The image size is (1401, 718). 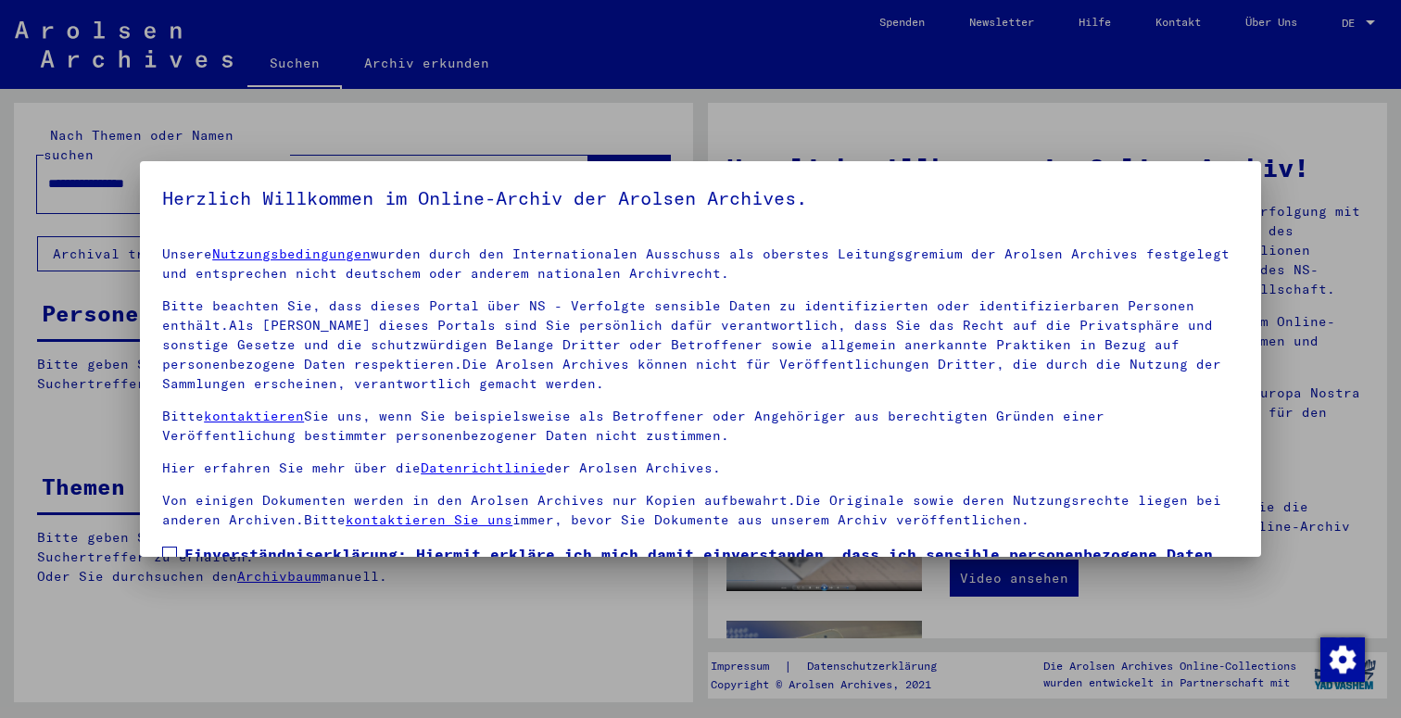 I want to click on p: Bitte Sie uns, wenn Sie beispielsweise als Betroffener oder Angehöriger aus berechtigten Gründen ..., so click(x=700, y=426).